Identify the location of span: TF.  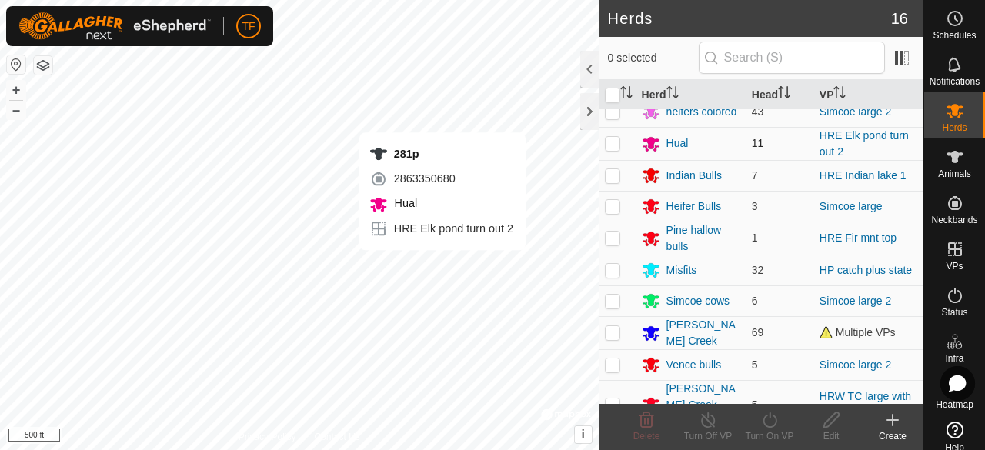
(248, 26).